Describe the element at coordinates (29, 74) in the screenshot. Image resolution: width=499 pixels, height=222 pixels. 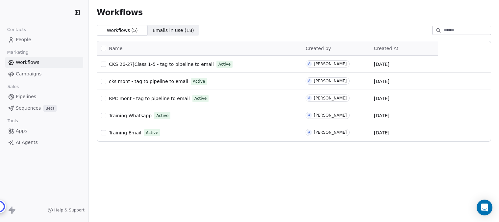
I see `span: Campaigns` at that location.